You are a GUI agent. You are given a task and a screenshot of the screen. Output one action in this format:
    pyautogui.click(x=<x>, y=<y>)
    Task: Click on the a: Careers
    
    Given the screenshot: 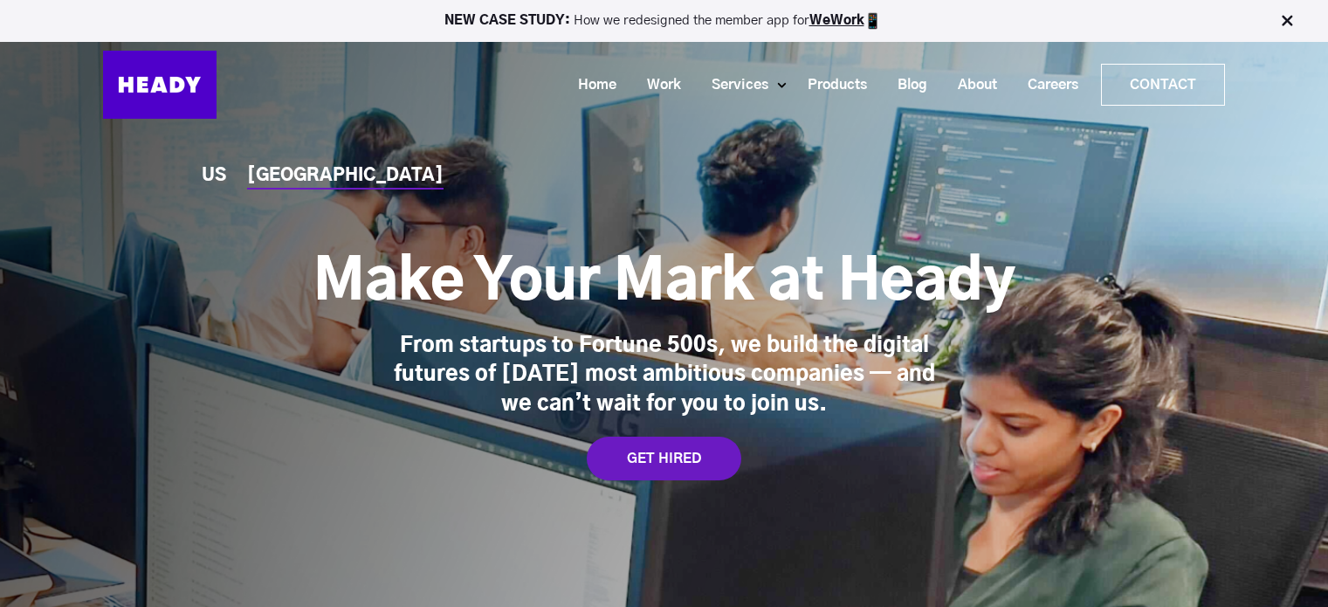 What is the action you would take?
    pyautogui.click(x=1046, y=85)
    